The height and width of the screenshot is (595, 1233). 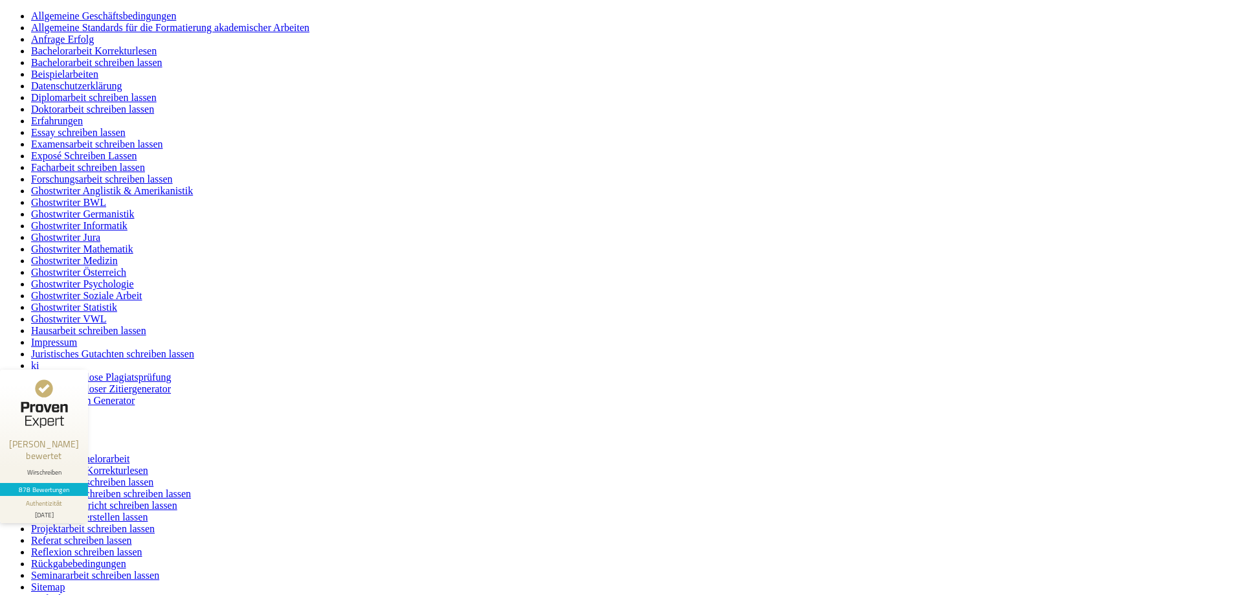 I want to click on a: Reflexion schreiben lassen, so click(x=87, y=551).